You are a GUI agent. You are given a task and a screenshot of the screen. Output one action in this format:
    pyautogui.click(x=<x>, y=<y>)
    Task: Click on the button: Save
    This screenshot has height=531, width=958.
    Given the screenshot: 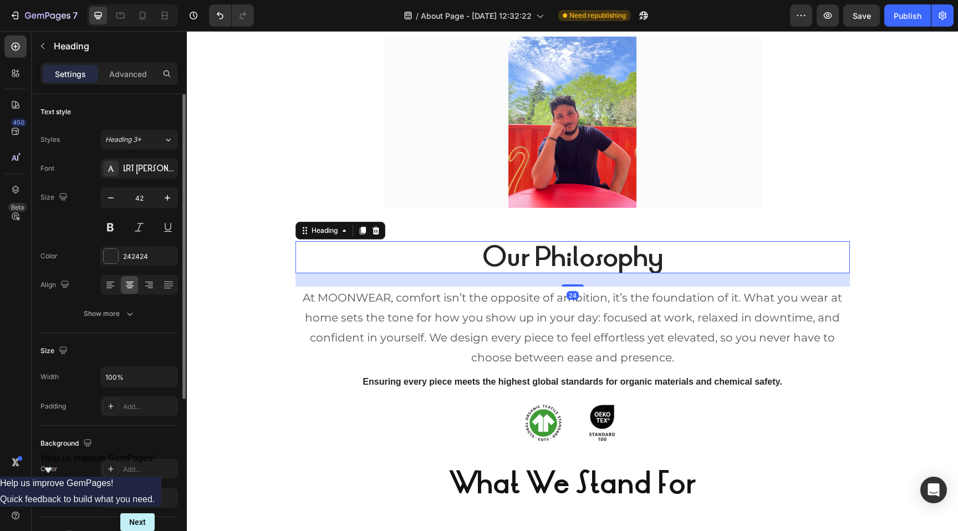 What is the action you would take?
    pyautogui.click(x=862, y=16)
    